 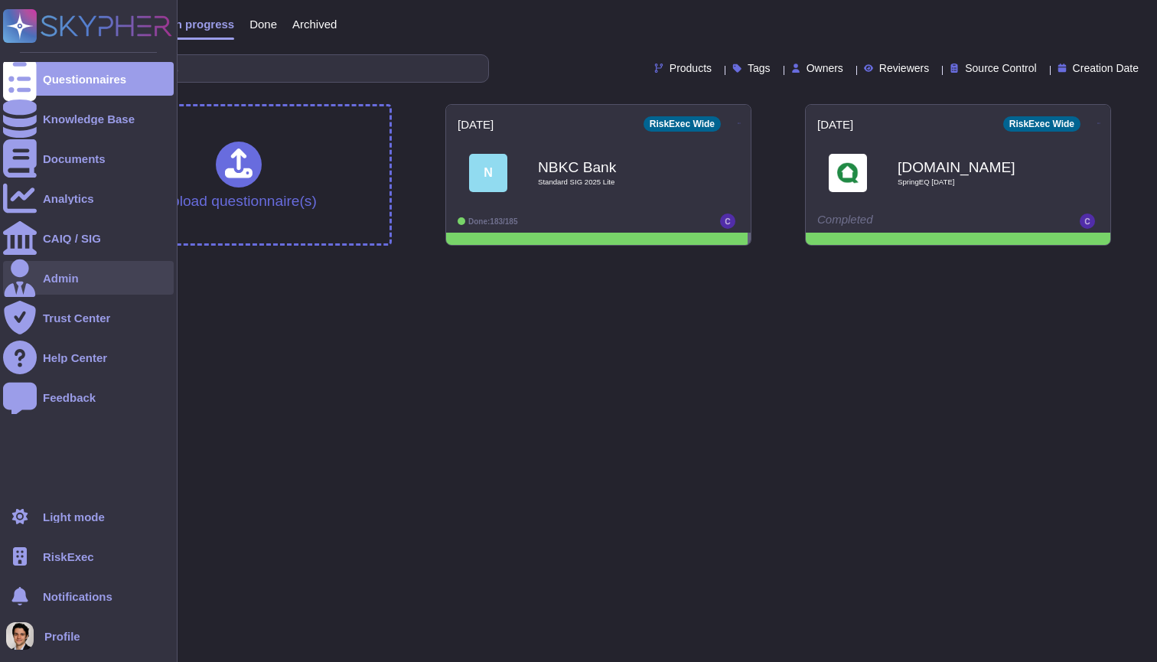 I want to click on div: Trust Center, so click(x=77, y=318).